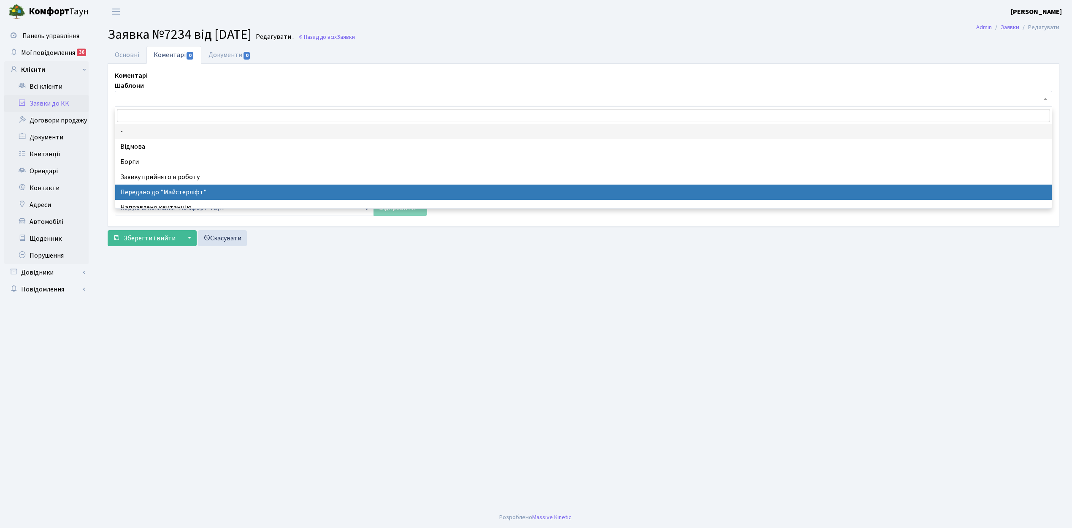 The height and width of the screenshot is (528, 1072). I want to click on div: Розроблено ., so click(536, 517).